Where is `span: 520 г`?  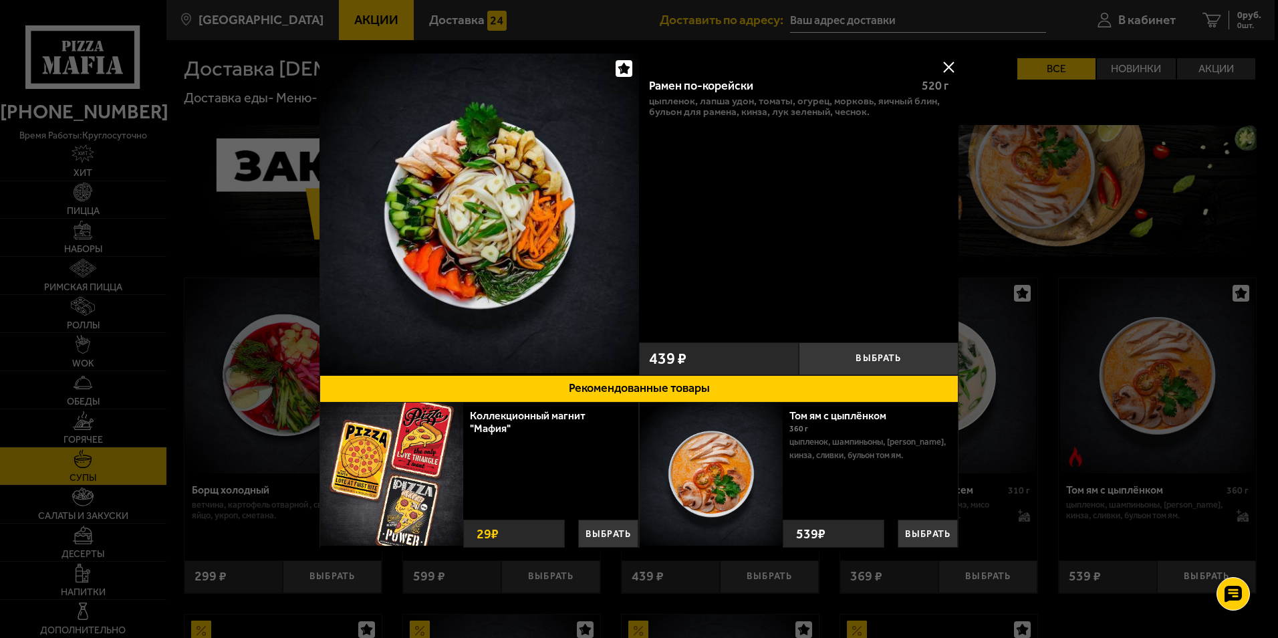
span: 520 г is located at coordinates (935, 86).